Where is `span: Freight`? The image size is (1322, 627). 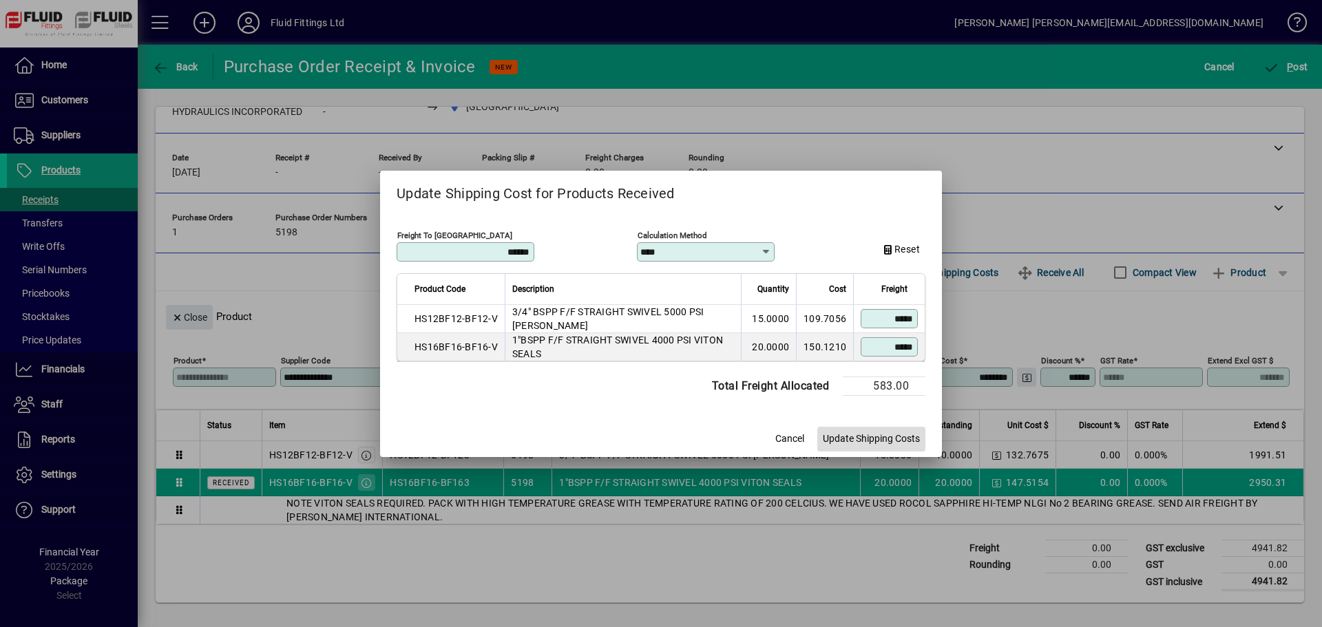 span: Freight is located at coordinates (894, 289).